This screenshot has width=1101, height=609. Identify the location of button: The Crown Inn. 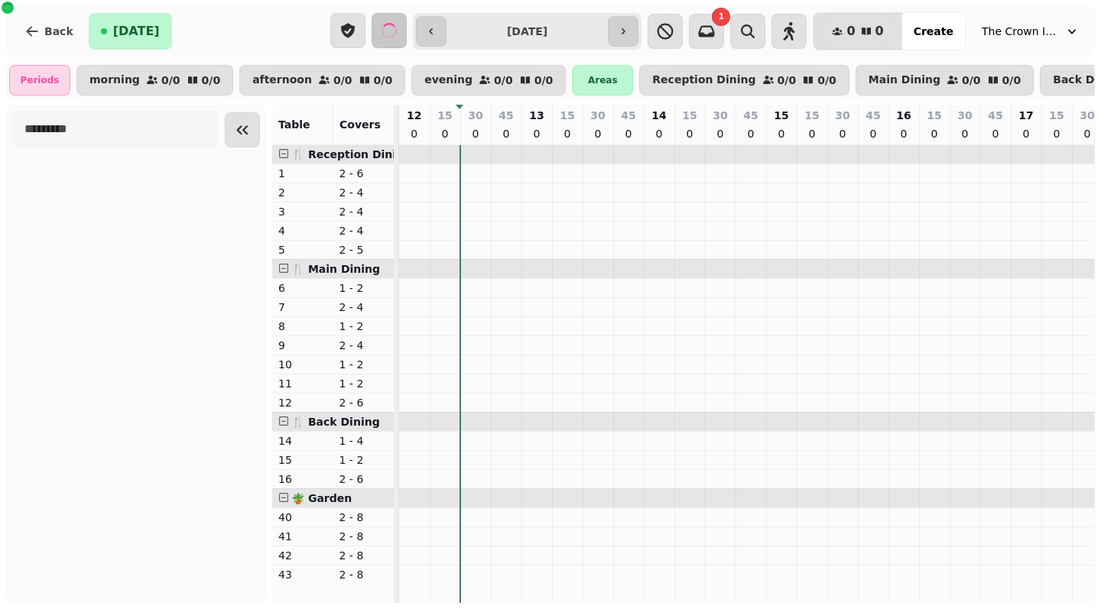
(1031, 31).